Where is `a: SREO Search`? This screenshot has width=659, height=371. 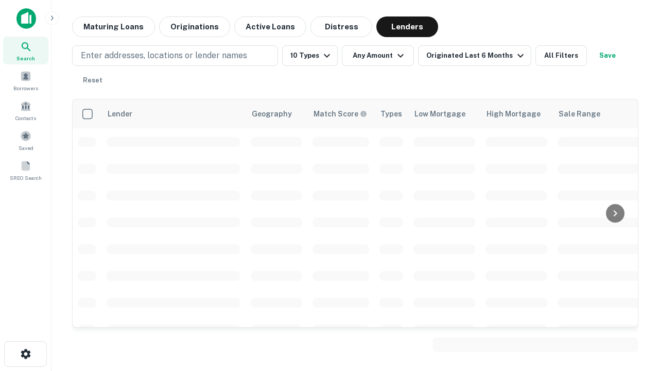
a: SREO Search is located at coordinates (26, 170).